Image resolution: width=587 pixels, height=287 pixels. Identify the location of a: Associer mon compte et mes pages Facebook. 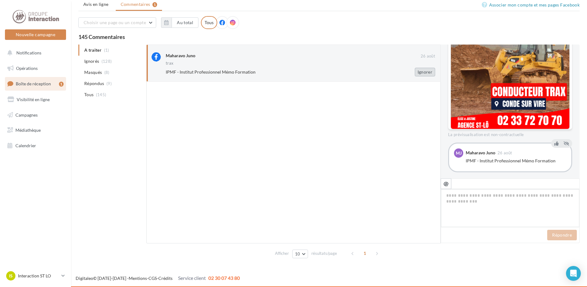
(531, 5).